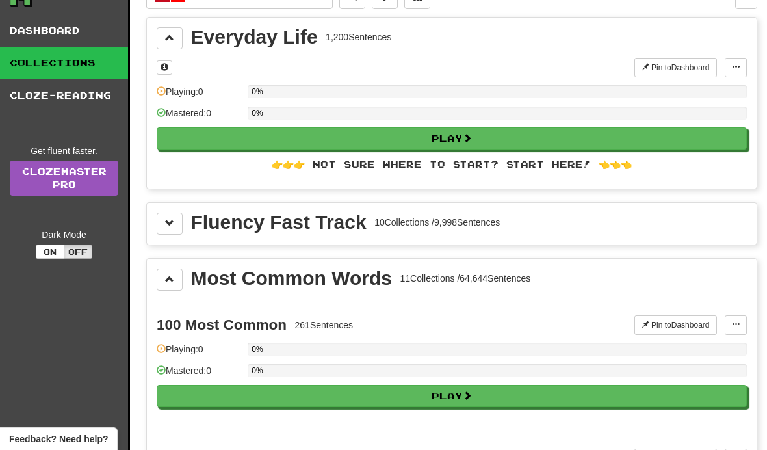 The width and height of the screenshot is (767, 450). Describe the element at coordinates (50, 252) in the screenshot. I see `button: On` at that location.